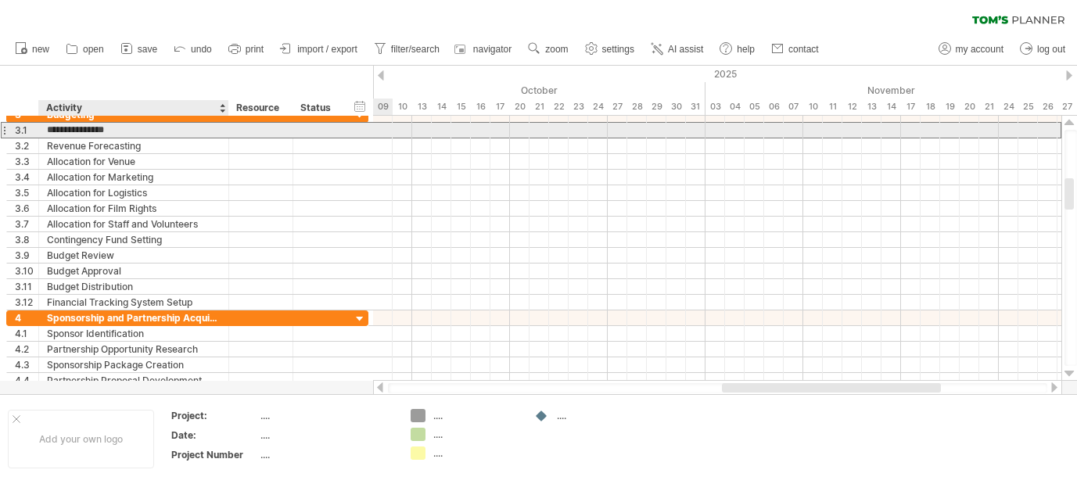  What do you see at coordinates (461, 106) in the screenshot?
I see `div: Wednesday, 15 October 2025` at bounding box center [461, 106].